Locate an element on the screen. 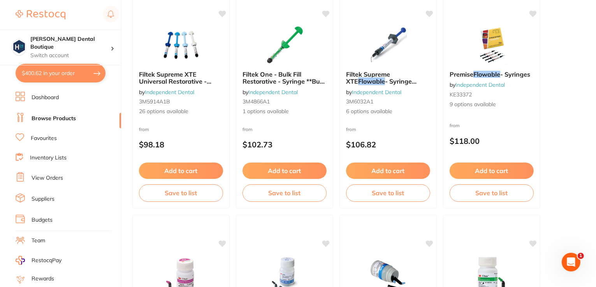  span: 26 options available is located at coordinates (181, 112).